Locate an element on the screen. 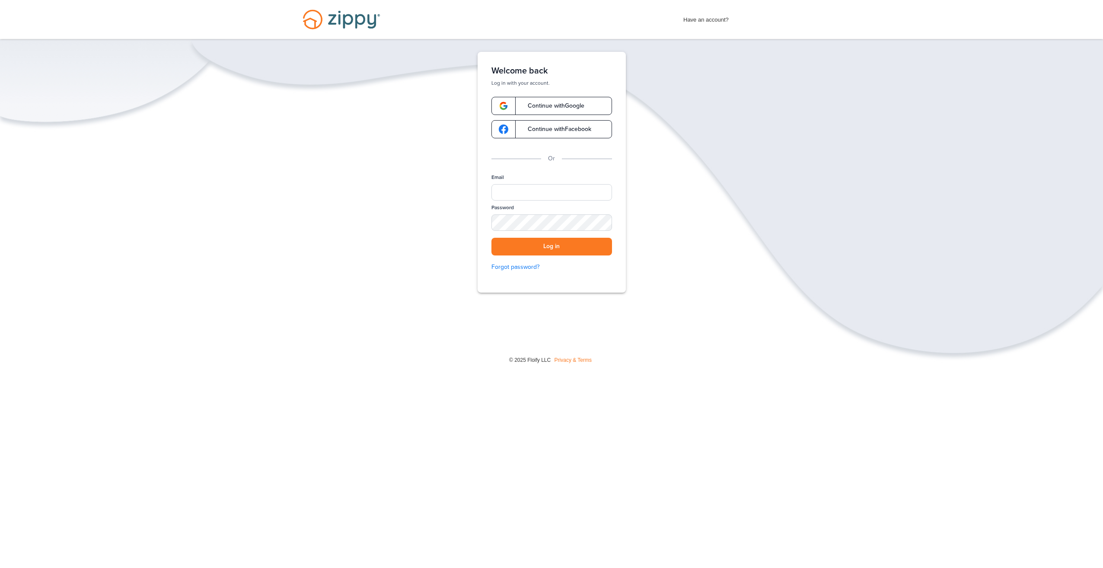 The image size is (1103, 568). a: google-logoContinue withGoogle is located at coordinates (551, 106).